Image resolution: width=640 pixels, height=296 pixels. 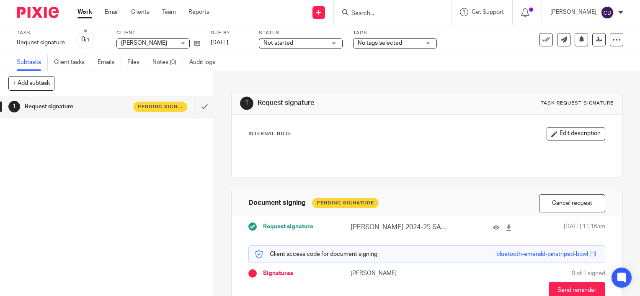 What do you see at coordinates (72, 62) in the screenshot?
I see `a: Client tasks` at bounding box center [72, 62].